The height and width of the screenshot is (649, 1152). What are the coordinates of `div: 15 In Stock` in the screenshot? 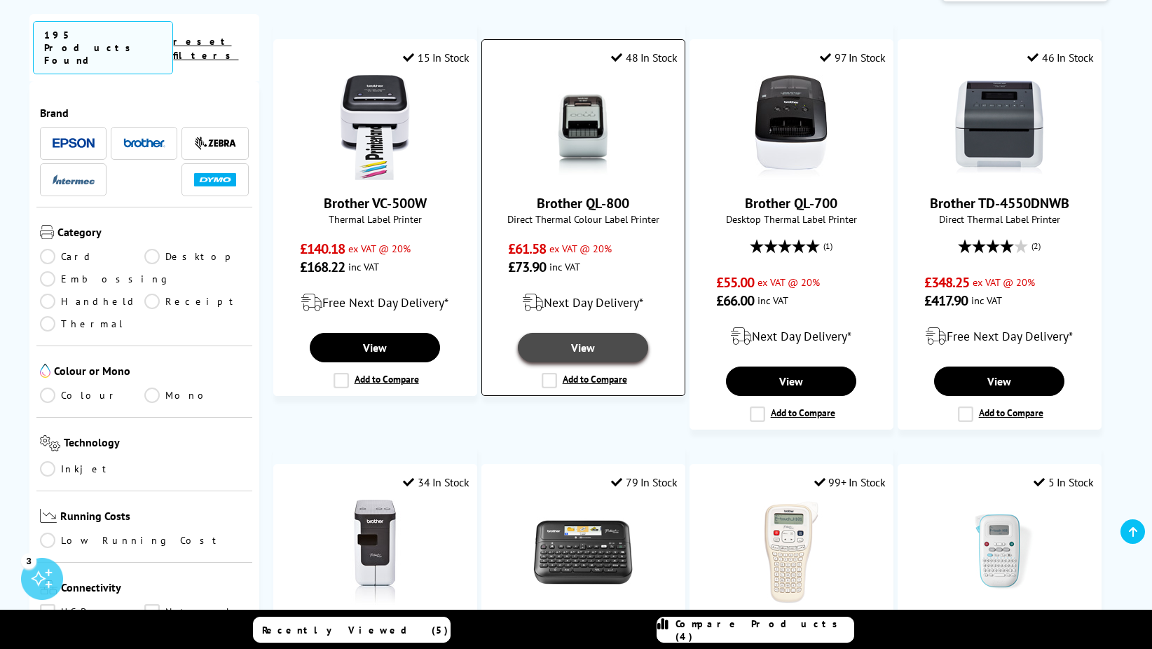 It's located at (436, 57).